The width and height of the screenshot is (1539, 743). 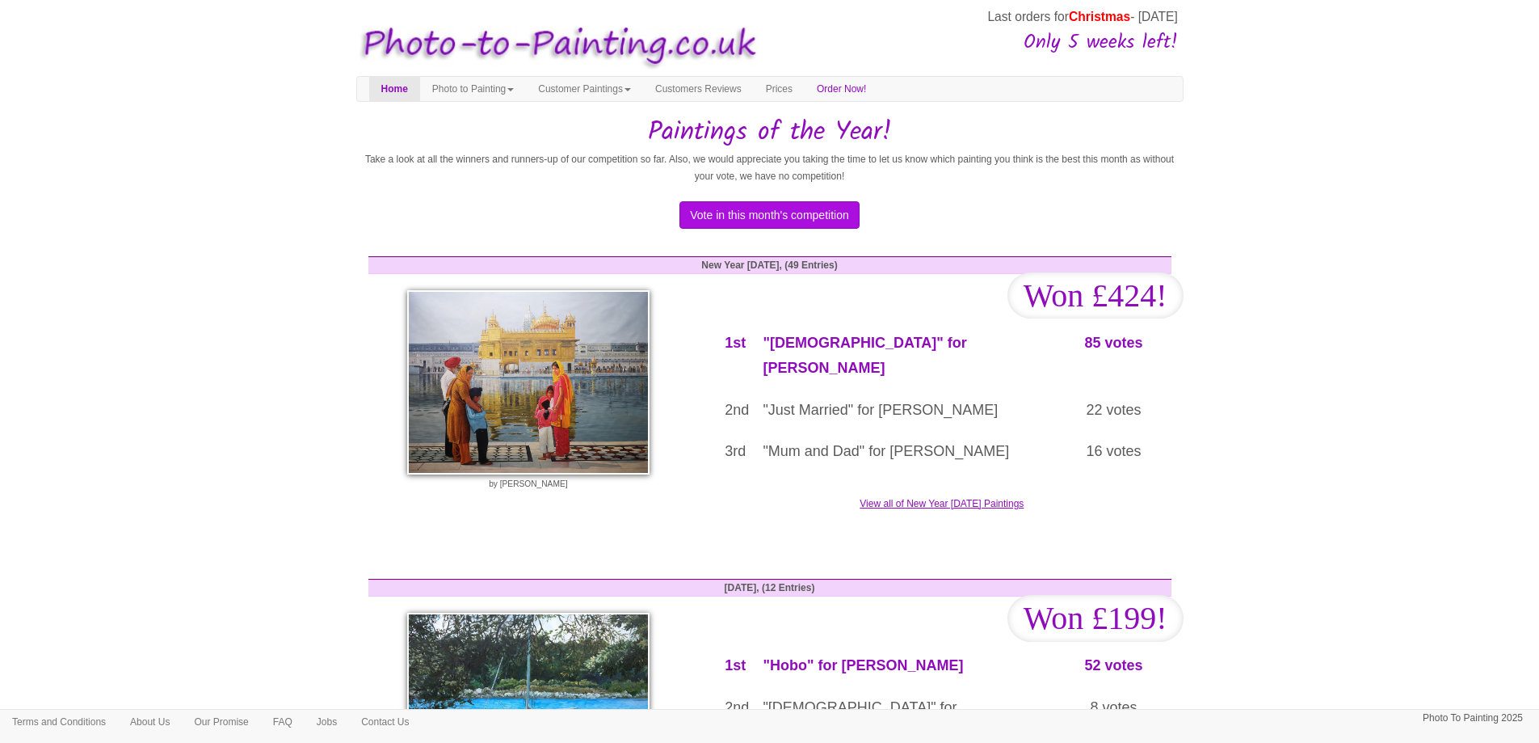 I want to click on p: 52 votes, so click(x=1114, y=666).